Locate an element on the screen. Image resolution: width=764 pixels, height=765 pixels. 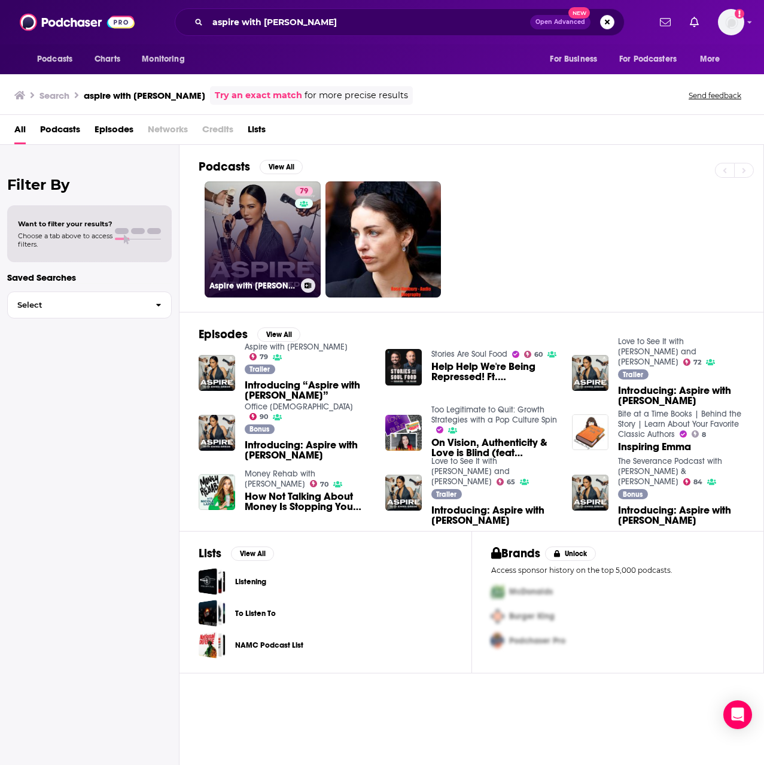
h2: Brands is located at coordinates (516, 553).